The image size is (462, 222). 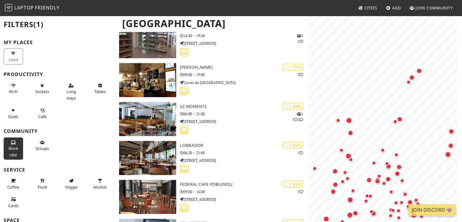 What do you see at coordinates (32, 8) in the screenshot?
I see `a: LaptopFriendly LaptopFriendly` at bounding box center [32, 8].